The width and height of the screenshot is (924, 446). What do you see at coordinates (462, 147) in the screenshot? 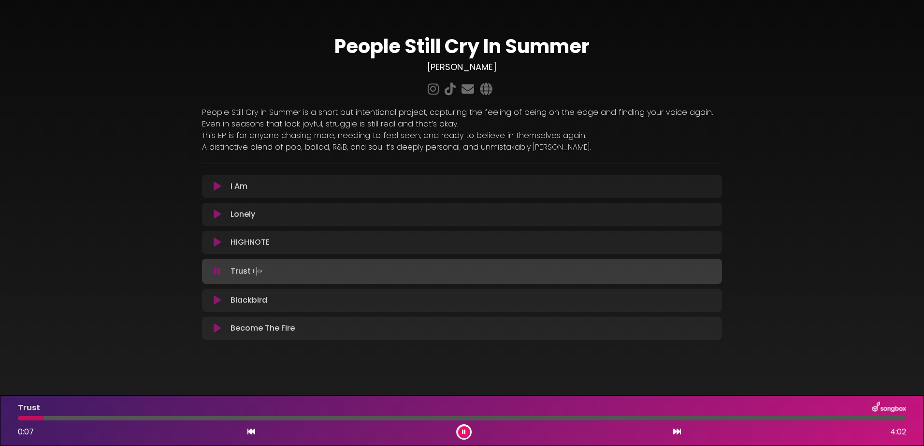
I see `p: A distinctive blend of pop, ballad, R&B, and soul t’s deeply personal, and unmistakably [PERSON_N...` at bounding box center [462, 147].